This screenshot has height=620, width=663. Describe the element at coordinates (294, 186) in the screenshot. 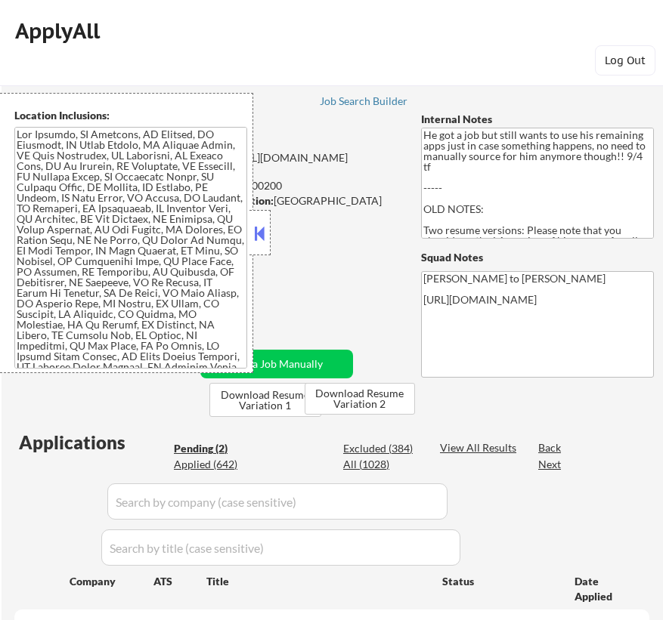

I see `div: 7739100200` at that location.